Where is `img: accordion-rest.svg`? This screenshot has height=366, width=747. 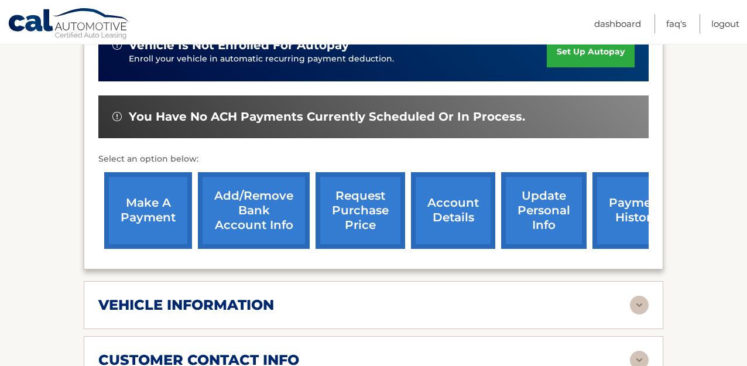
img: accordion-rest.svg is located at coordinates (639, 305).